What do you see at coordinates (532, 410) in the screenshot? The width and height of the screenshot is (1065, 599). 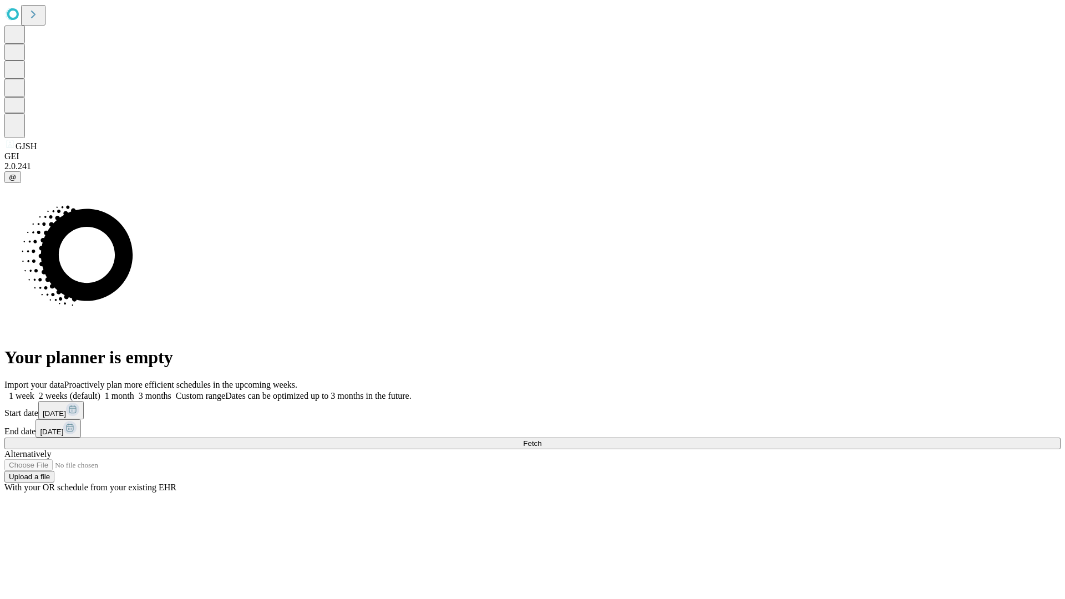 I see `div: Start date` at bounding box center [532, 410].